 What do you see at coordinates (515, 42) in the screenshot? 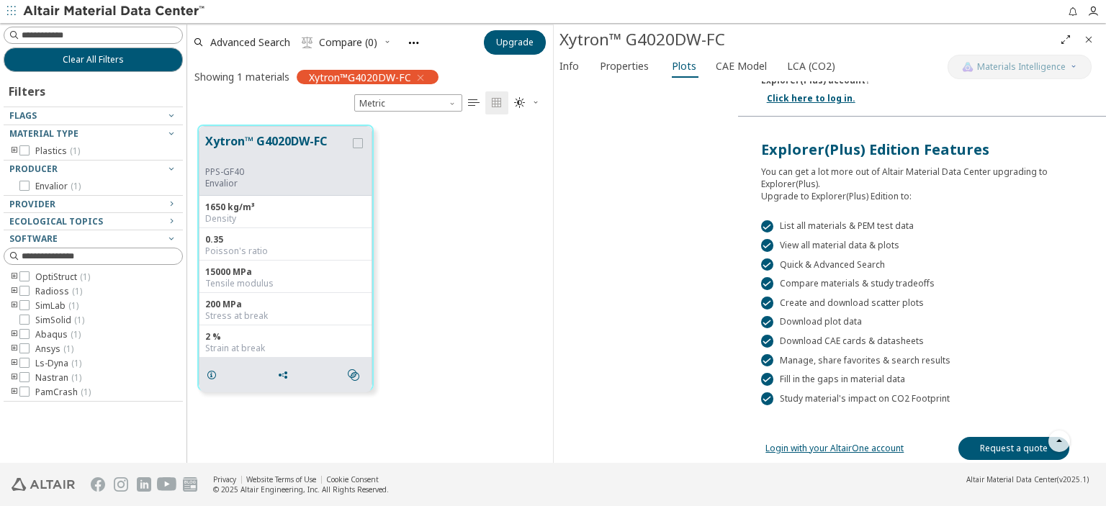
I see `span: Upgrade` at bounding box center [515, 42].